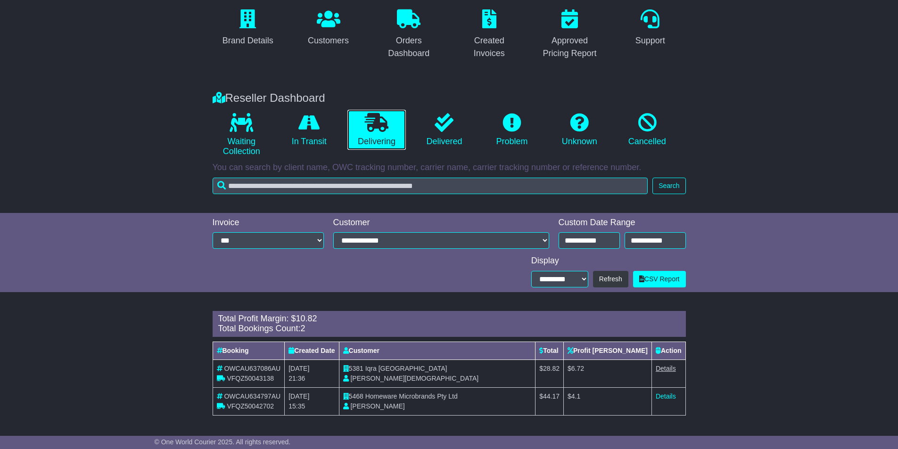  I want to click on span: 44.17, so click(551, 396).